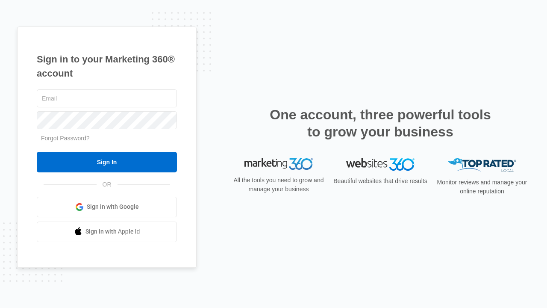 The width and height of the screenshot is (547, 308). Describe the element at coordinates (279, 164) in the screenshot. I see `img: Marketing 360` at that location.